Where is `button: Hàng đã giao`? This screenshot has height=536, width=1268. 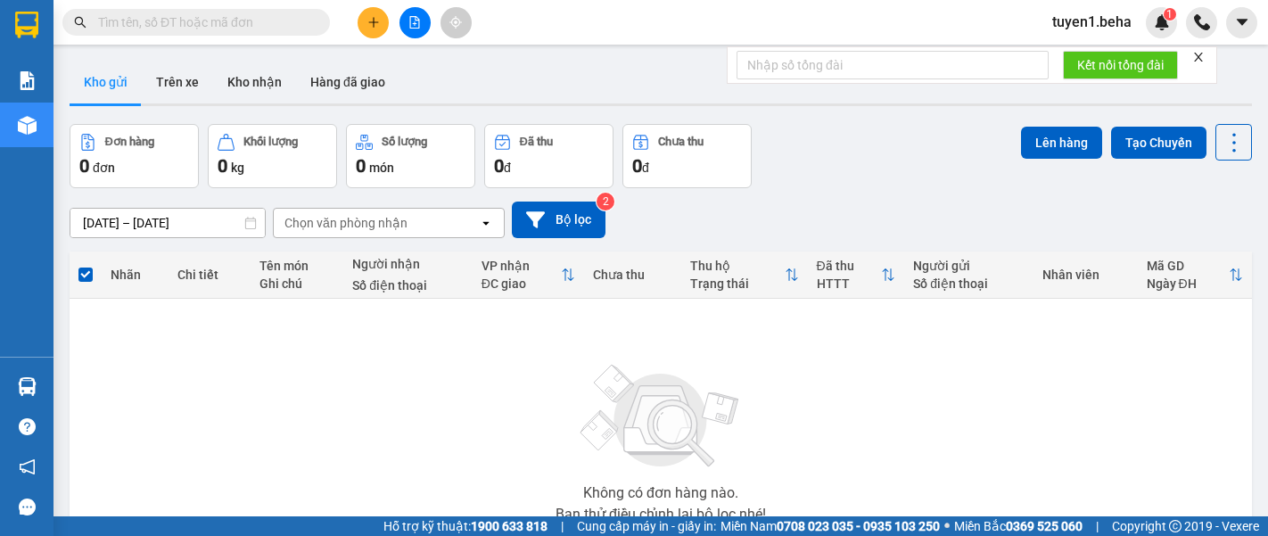 button: Hàng đã giao is located at coordinates (348, 82).